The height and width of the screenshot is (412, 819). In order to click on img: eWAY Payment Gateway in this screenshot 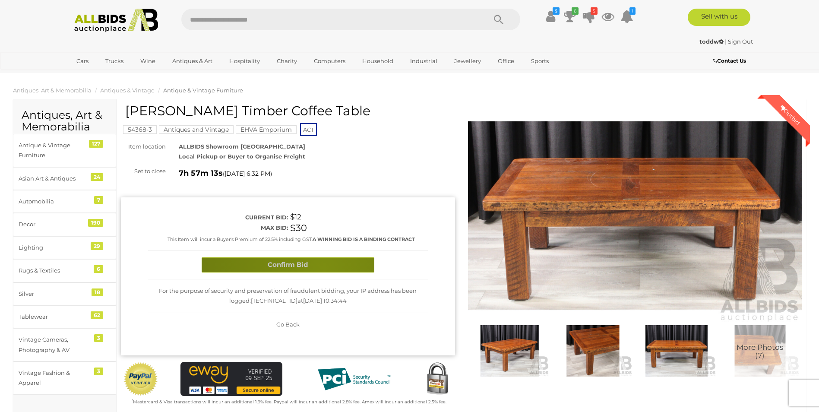, I will do `click(231, 378)`.